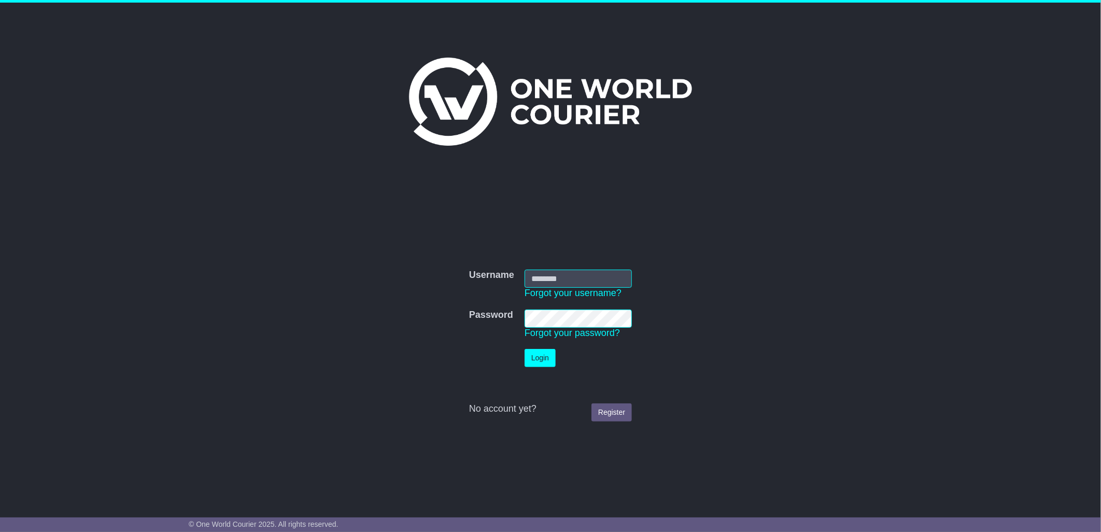 The image size is (1101, 532). What do you see at coordinates (550, 102) in the screenshot?
I see `img: One World` at bounding box center [550, 102].